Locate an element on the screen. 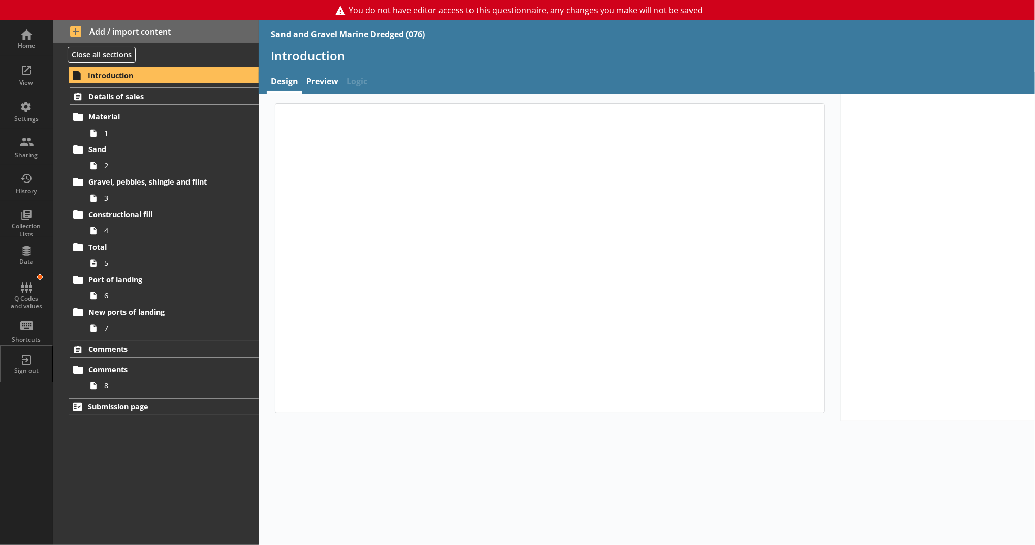 This screenshot has height=545, width=1035. a: 2 is located at coordinates (172, 166).